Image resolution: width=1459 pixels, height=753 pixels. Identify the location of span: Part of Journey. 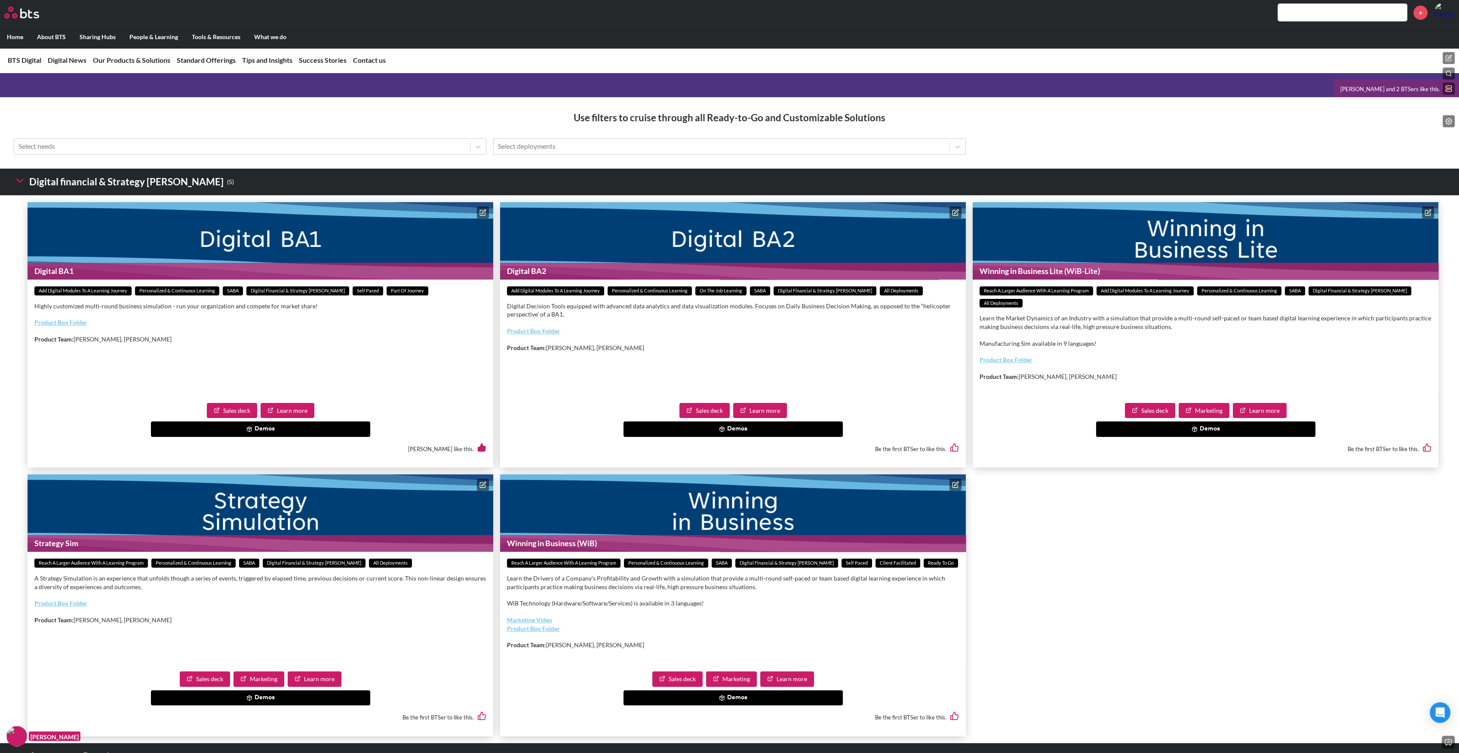
(407, 291).